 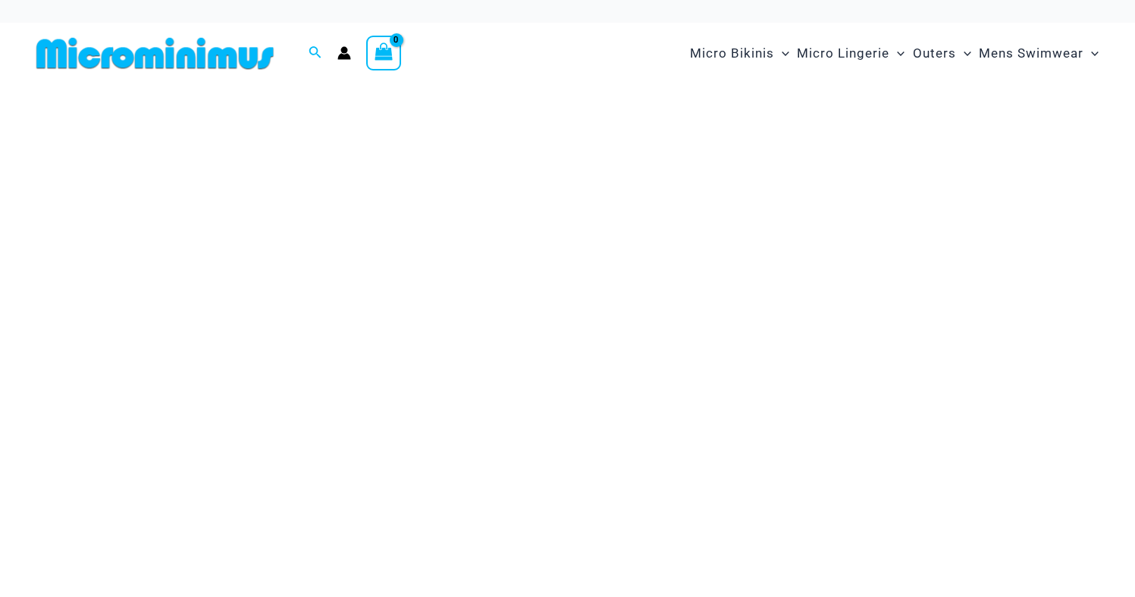 What do you see at coordinates (384, 53) in the screenshot?
I see `a: View Shopping Cart, empty` at bounding box center [384, 53].